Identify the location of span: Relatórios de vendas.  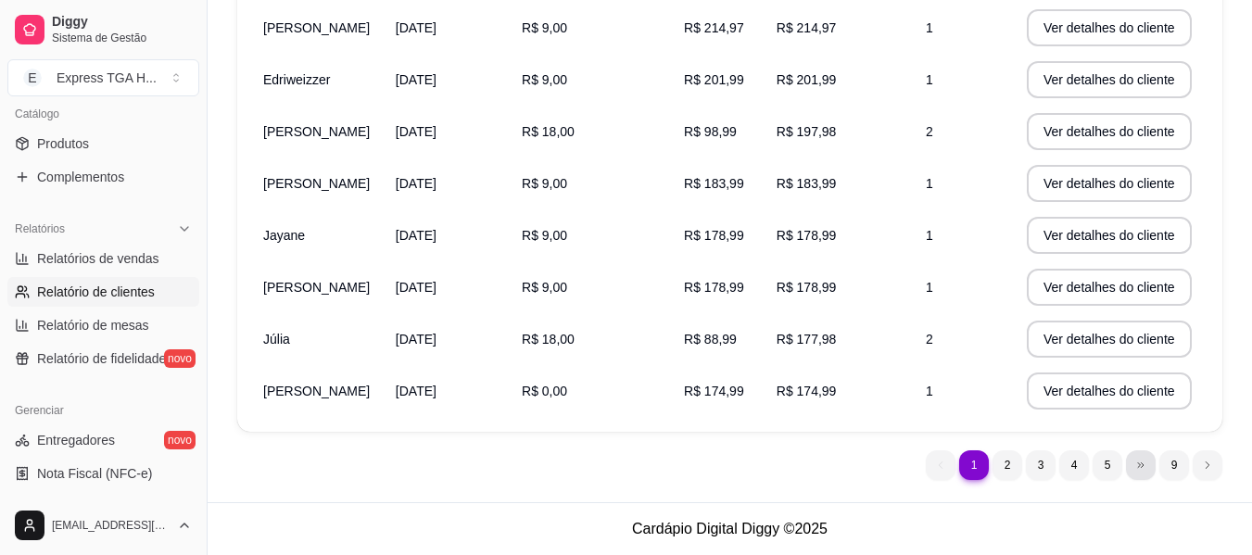
(98, 259).